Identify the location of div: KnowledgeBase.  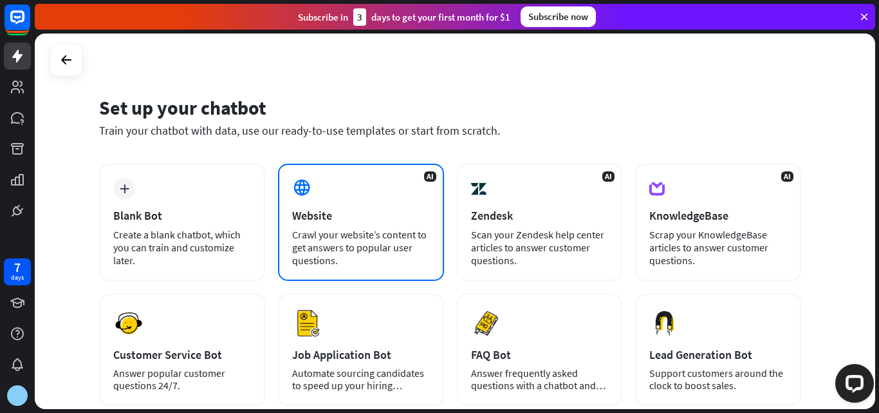
(718, 215).